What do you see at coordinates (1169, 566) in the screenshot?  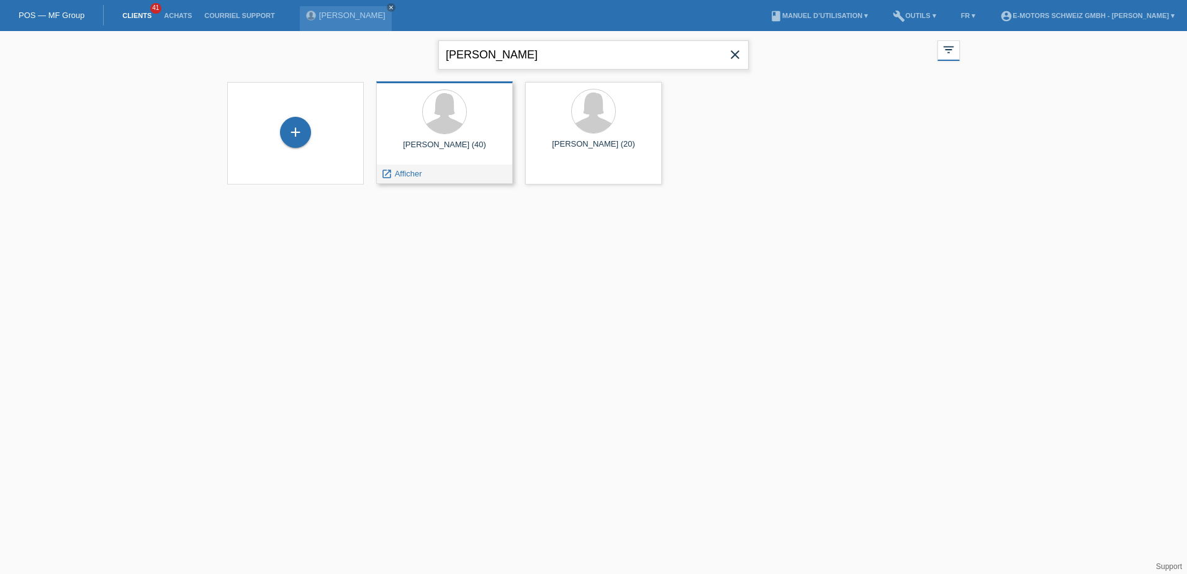 I see `a: Support` at bounding box center [1169, 566].